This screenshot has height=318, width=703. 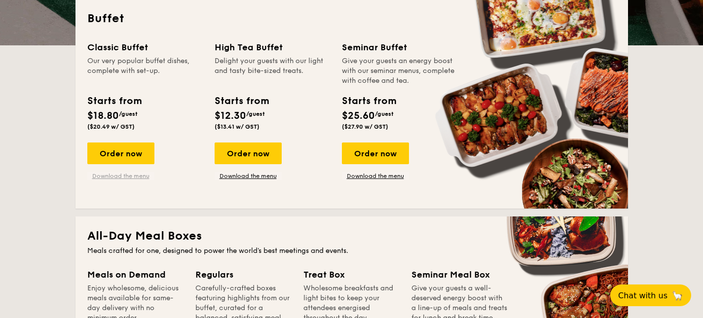 I want to click on h2: All-Day Meal Boxes, so click(x=352, y=236).